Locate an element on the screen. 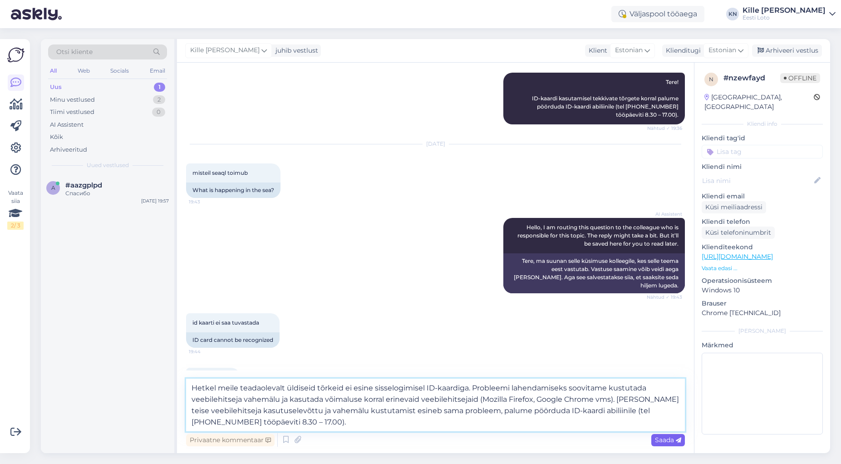 The height and width of the screenshot is (464, 841). div: Kliendi info is located at coordinates (762, 124).